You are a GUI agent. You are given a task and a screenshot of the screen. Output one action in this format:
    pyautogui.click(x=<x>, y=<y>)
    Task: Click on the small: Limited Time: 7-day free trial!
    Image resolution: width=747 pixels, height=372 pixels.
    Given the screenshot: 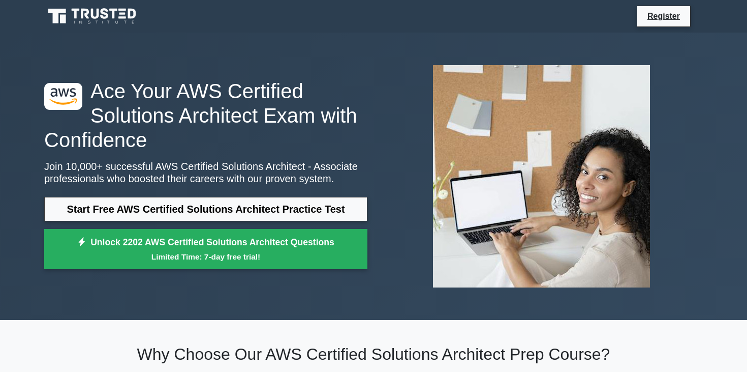 What is the action you would take?
    pyautogui.click(x=206, y=256)
    